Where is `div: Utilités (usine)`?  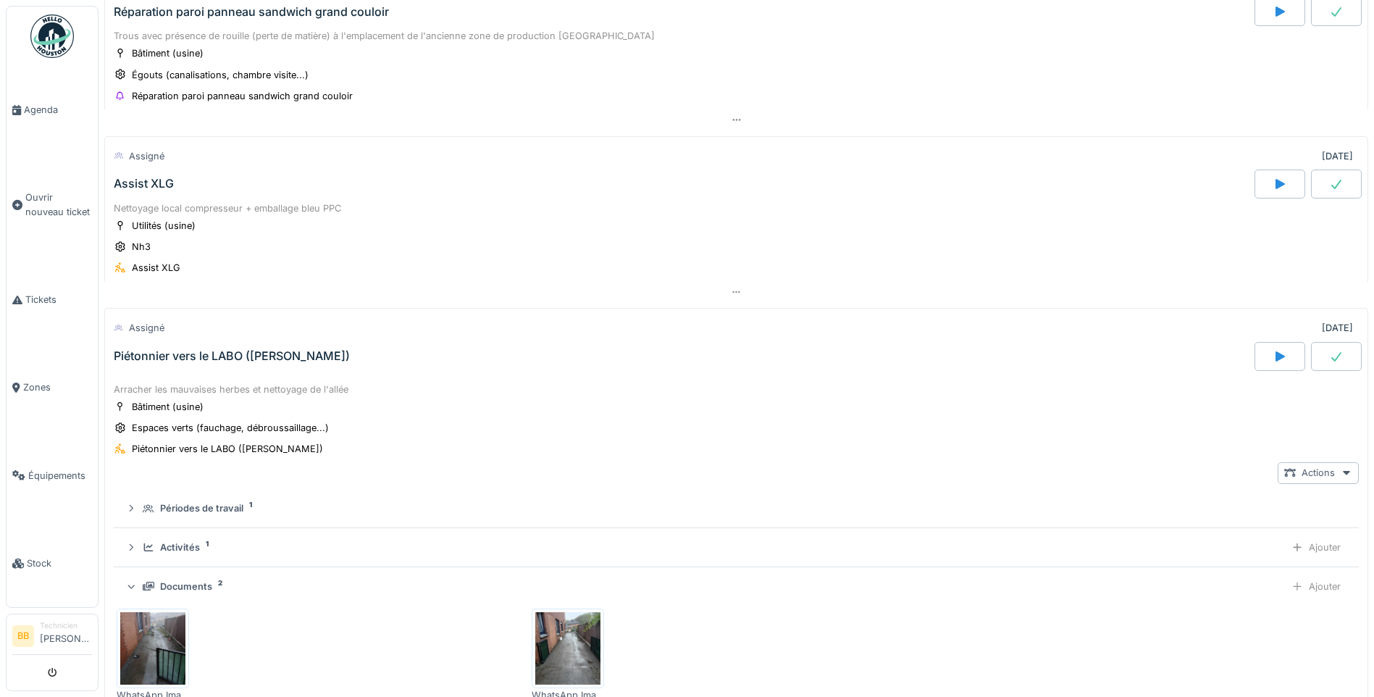 div: Utilités (usine) is located at coordinates (164, 225).